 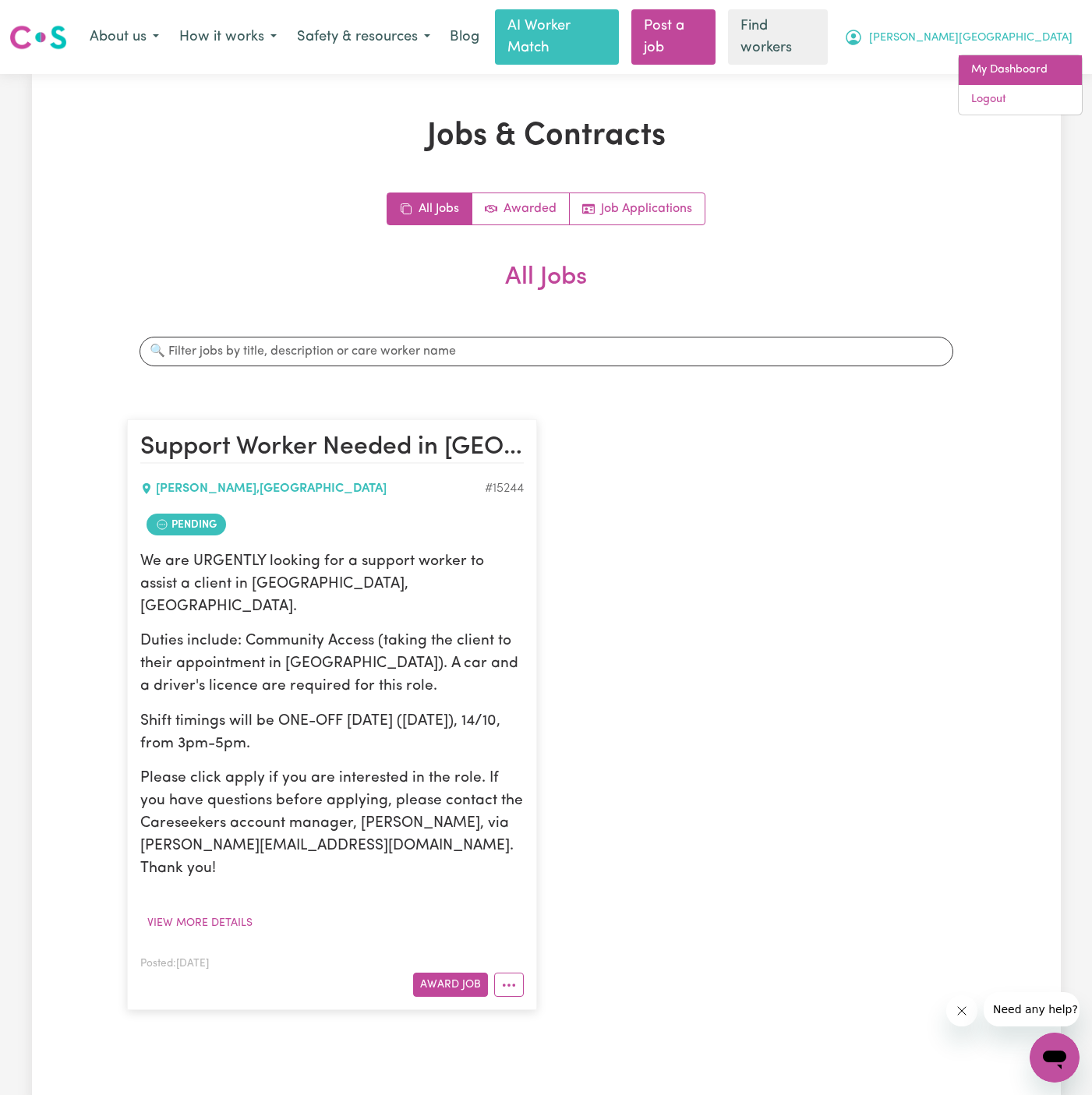 What do you see at coordinates (546, 352) in the screenshot?
I see `input: 🔍 Filter jobs by title, description or care worker name` at bounding box center [546, 352].